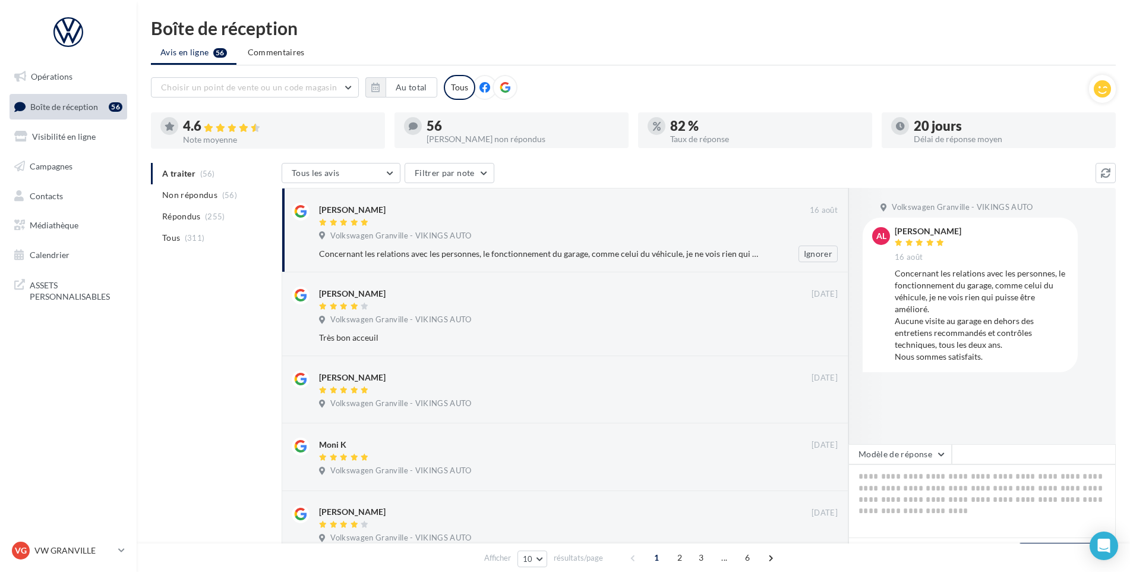  I want to click on button: Modèle de réponse, so click(900, 454).